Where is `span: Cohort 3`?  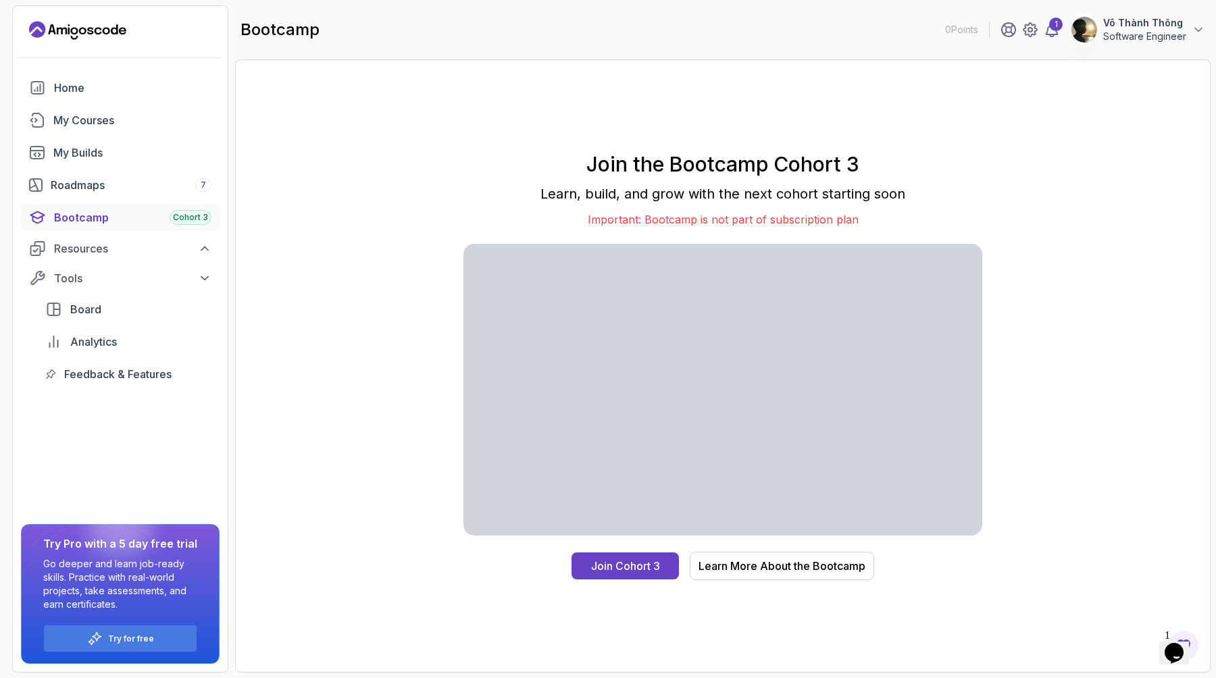
span: Cohort 3 is located at coordinates (191, 218).